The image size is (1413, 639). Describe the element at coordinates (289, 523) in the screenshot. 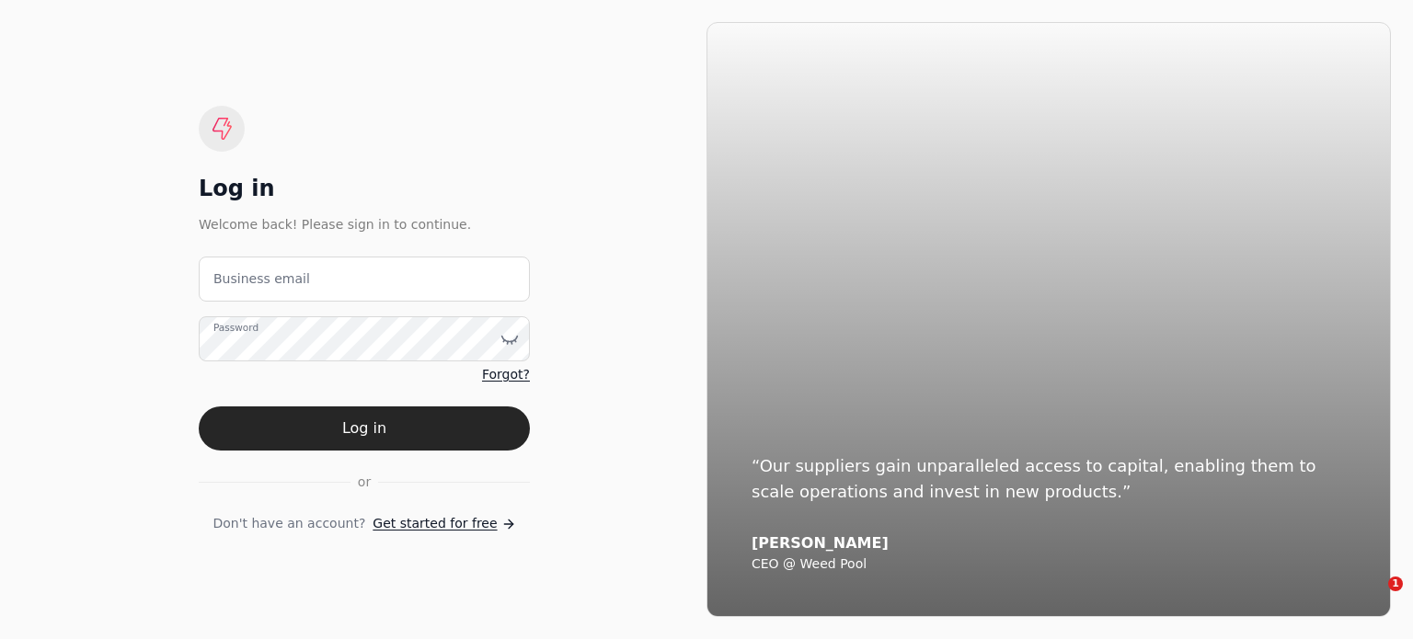

I see `span: Don't have an account?` at that location.